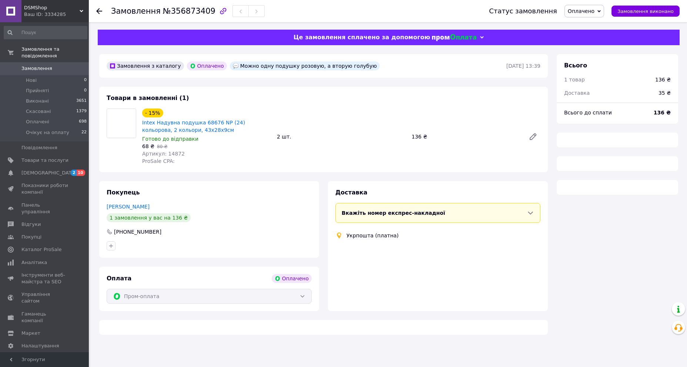 This screenshot has width=687, height=367. I want to click on div: 1 замовлення у вас на 136 ₴, so click(148, 218).